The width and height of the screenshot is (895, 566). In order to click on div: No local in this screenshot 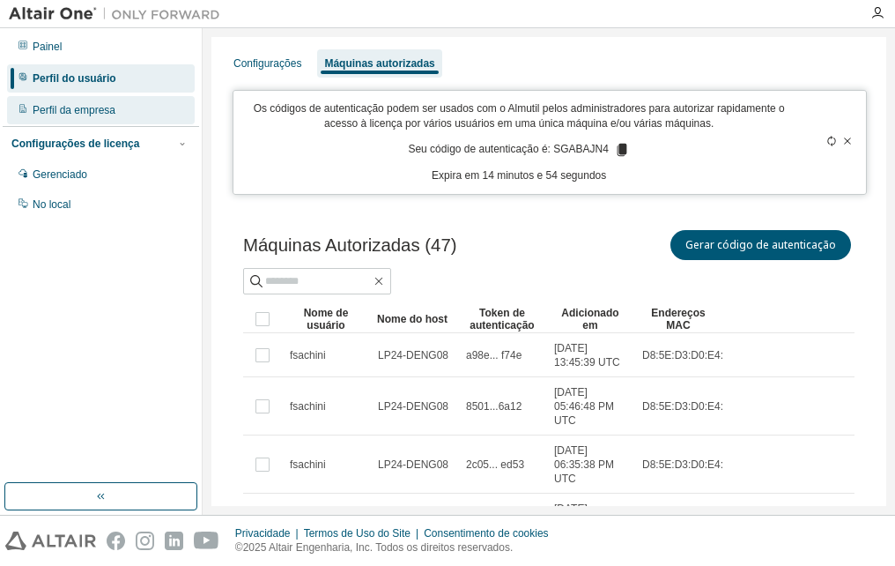, I will do `click(51, 204)`.